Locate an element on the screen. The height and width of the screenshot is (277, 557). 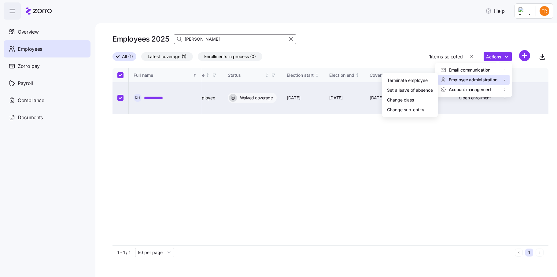
div: Terminate employee is located at coordinates (407, 80).